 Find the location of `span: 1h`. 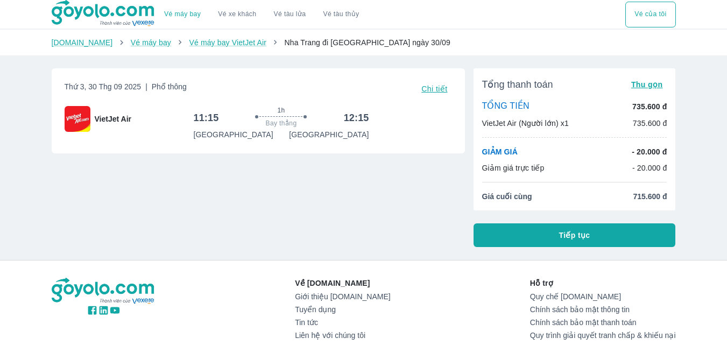

span: 1h is located at coordinates (281, 110).